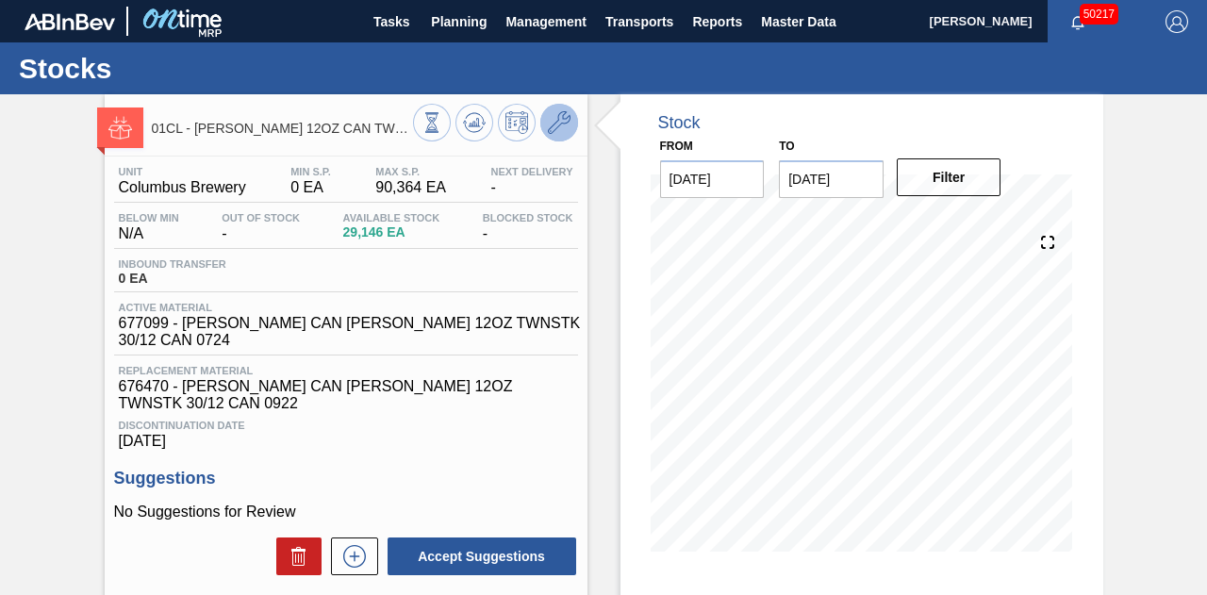 This screenshot has height=595, width=1207. What do you see at coordinates (716, 22) in the screenshot?
I see `span: Reports` at bounding box center [716, 22].